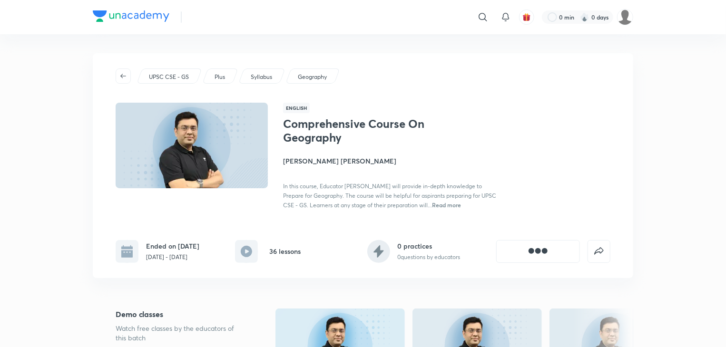 Image resolution: width=726 pixels, height=347 pixels. I want to click on a: Plus, so click(220, 77).